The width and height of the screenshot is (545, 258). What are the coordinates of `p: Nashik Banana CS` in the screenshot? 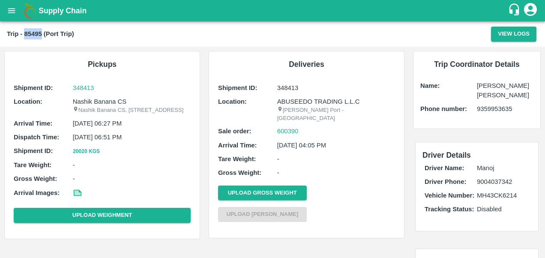 It's located at (132, 102).